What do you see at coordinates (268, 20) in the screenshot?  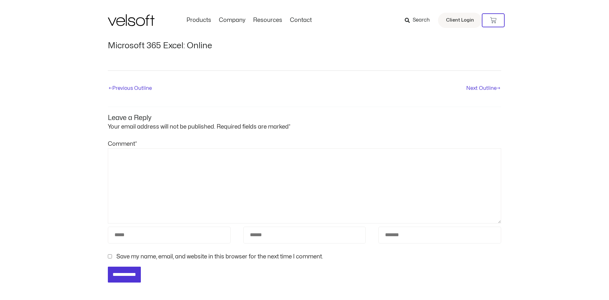 I see `a: ResourcesMenu Toggle` at bounding box center [268, 20].